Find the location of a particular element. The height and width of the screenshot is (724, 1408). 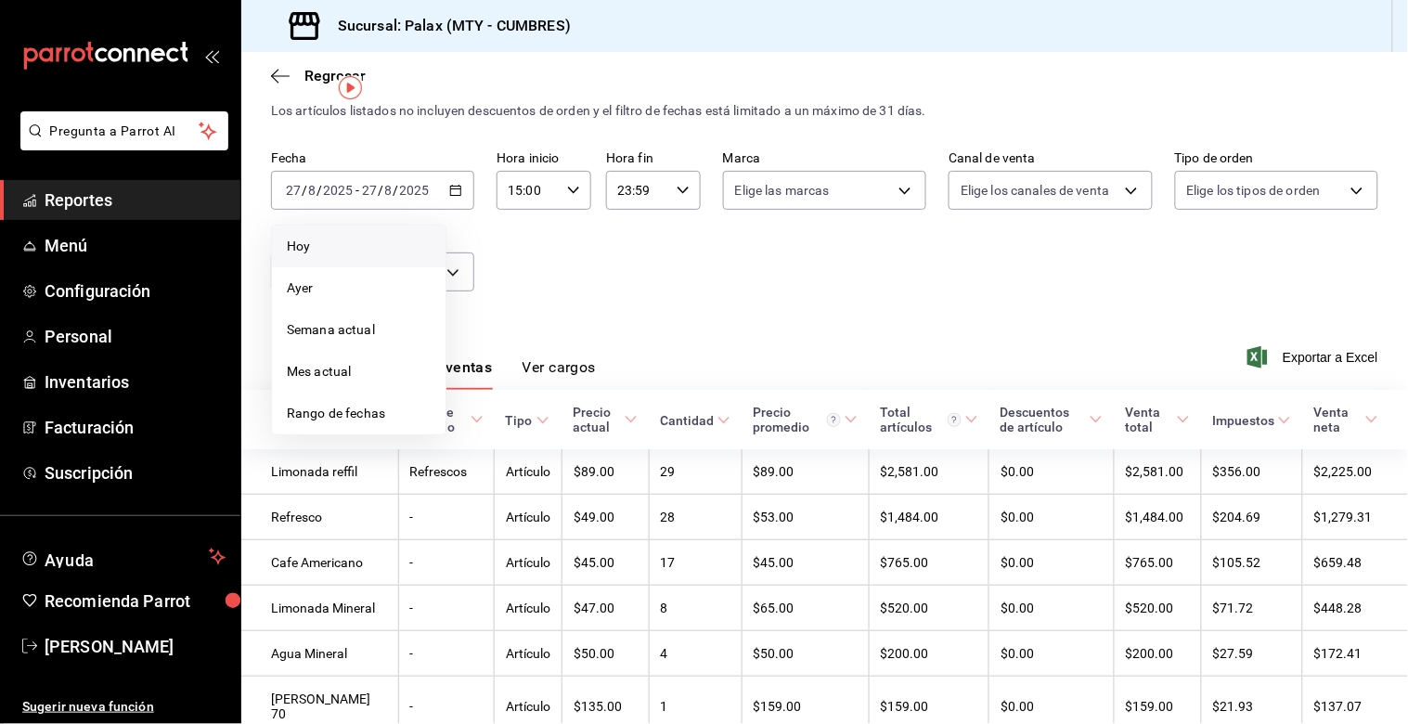

div: Impuestos is located at coordinates (1242, 420).